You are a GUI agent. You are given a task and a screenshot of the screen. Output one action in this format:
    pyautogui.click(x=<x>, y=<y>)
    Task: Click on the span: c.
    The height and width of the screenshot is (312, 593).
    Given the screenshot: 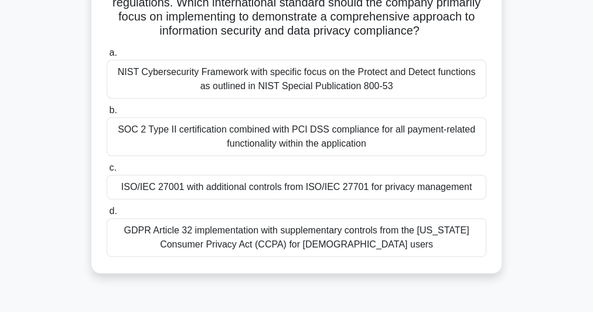 What is the action you would take?
    pyautogui.click(x=112, y=167)
    